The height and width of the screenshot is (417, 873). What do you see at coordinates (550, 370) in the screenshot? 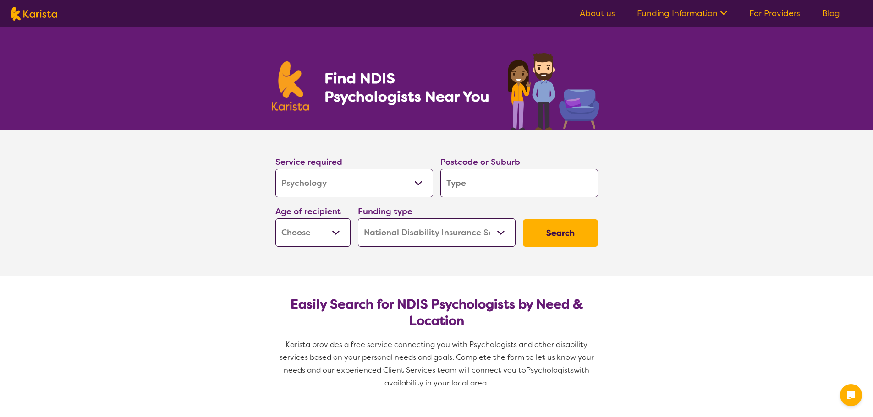
I see `span: Psychologists` at bounding box center [550, 370].